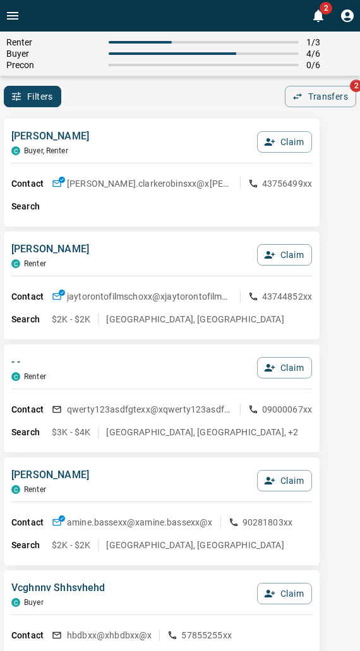 The height and width of the screenshot is (651, 360). Describe the element at coordinates (54, 42) in the screenshot. I see `span: Renter` at that location.